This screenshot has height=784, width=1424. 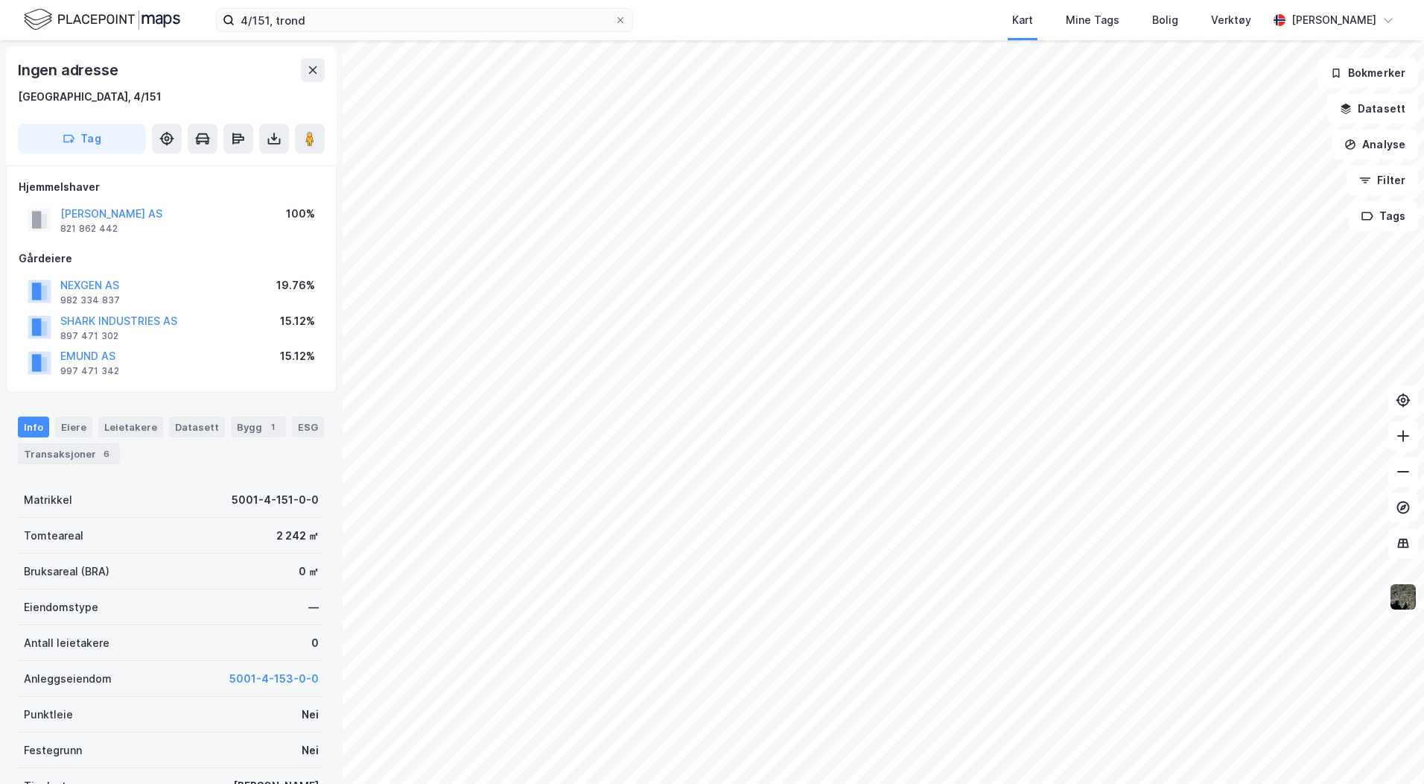 I want to click on div: Festegrunn, so click(x=53, y=750).